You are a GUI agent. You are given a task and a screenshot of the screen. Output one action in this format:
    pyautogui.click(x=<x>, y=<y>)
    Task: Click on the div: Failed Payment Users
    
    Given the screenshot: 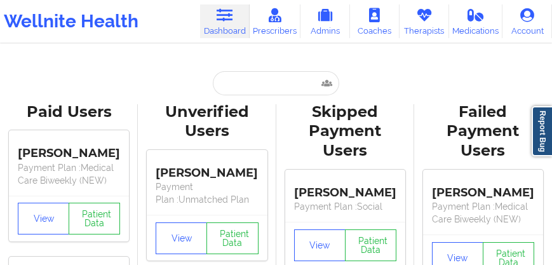 What is the action you would take?
    pyautogui.click(x=483, y=132)
    